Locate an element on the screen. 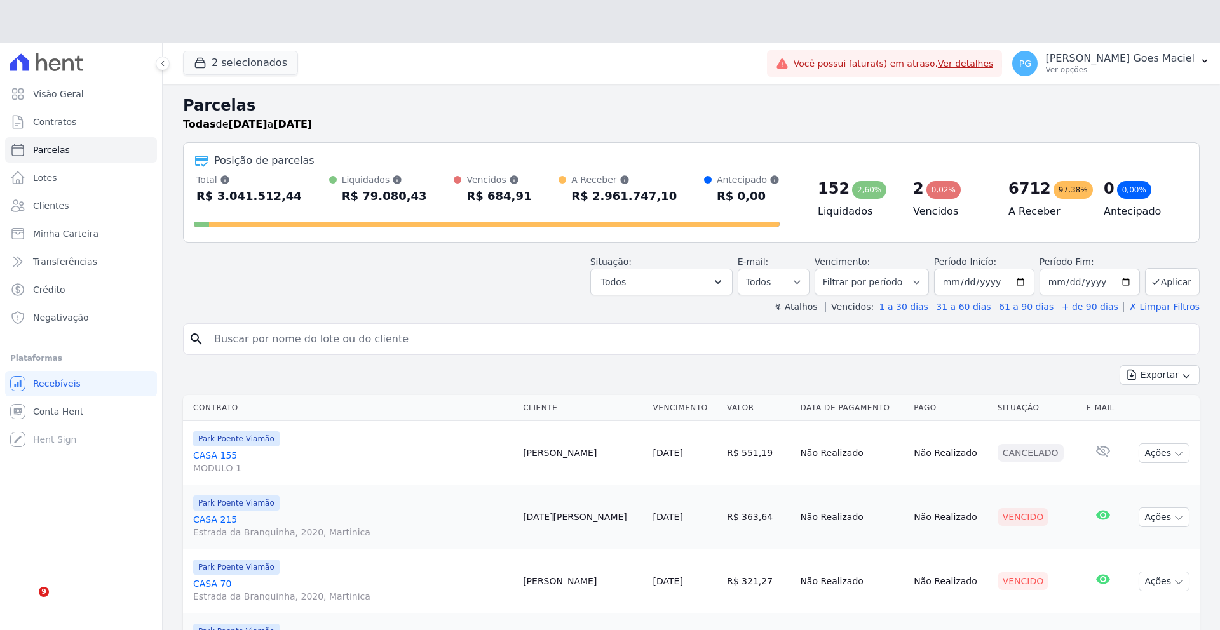 This screenshot has width=1220, height=630. a: Clientes is located at coordinates (81, 206).